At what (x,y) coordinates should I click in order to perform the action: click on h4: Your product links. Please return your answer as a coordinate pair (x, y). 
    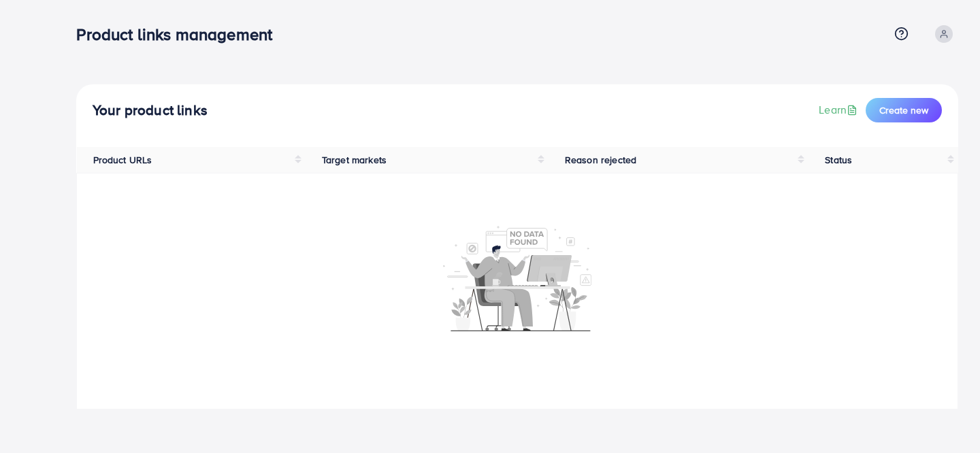
    Looking at the image, I should click on (150, 110).